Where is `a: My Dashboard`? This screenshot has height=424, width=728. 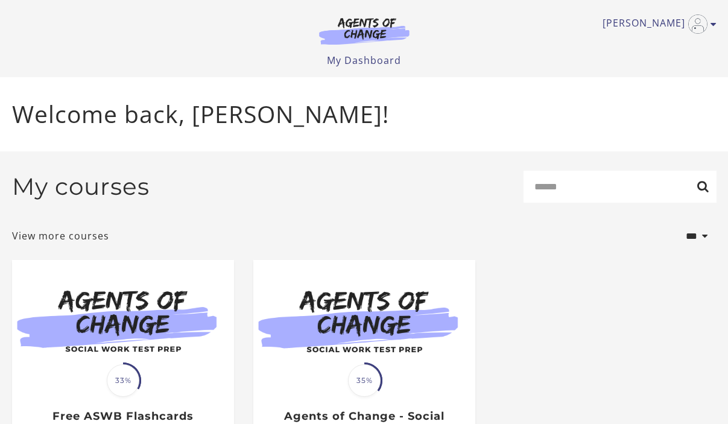 a: My Dashboard is located at coordinates (364, 60).